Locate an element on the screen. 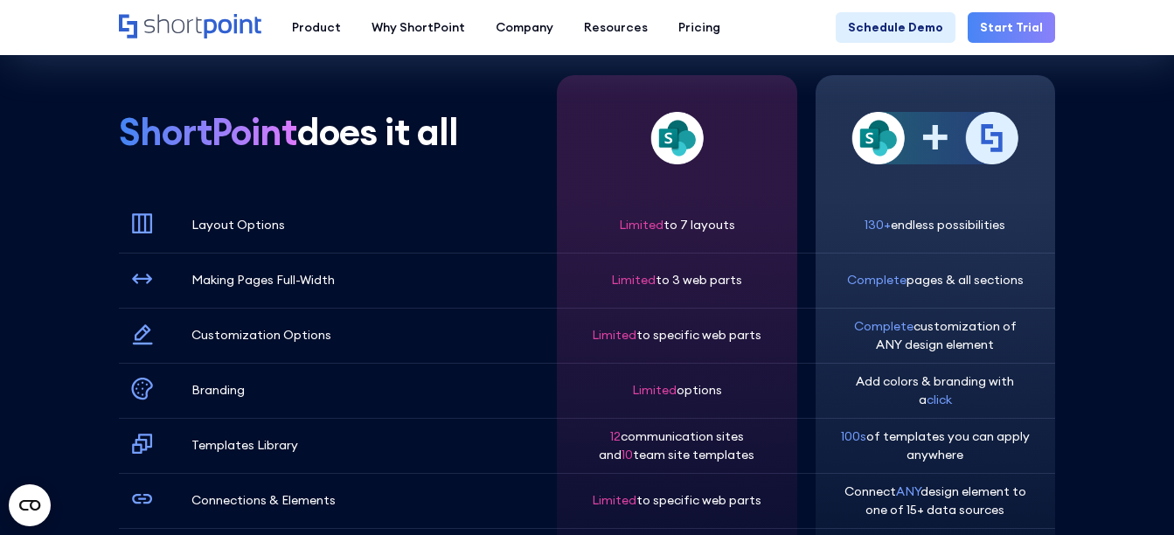  a: Home is located at coordinates (190, 27).